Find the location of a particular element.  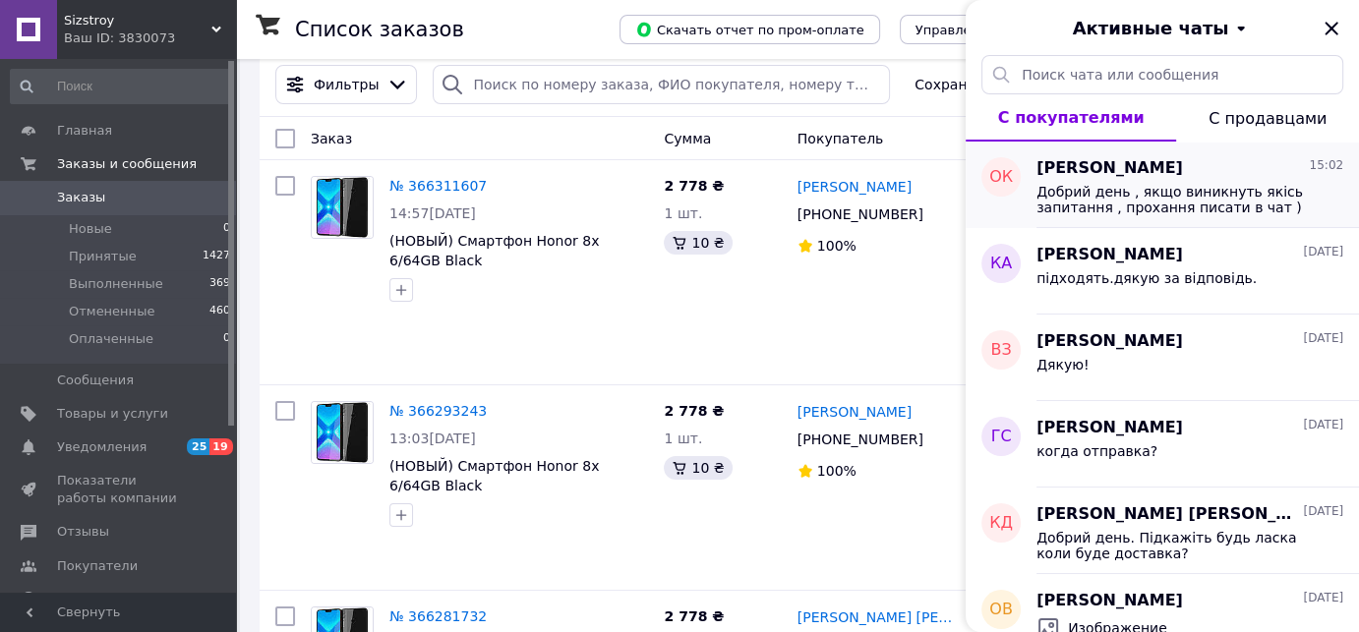

button: С продавцами is located at coordinates (1267, 118).